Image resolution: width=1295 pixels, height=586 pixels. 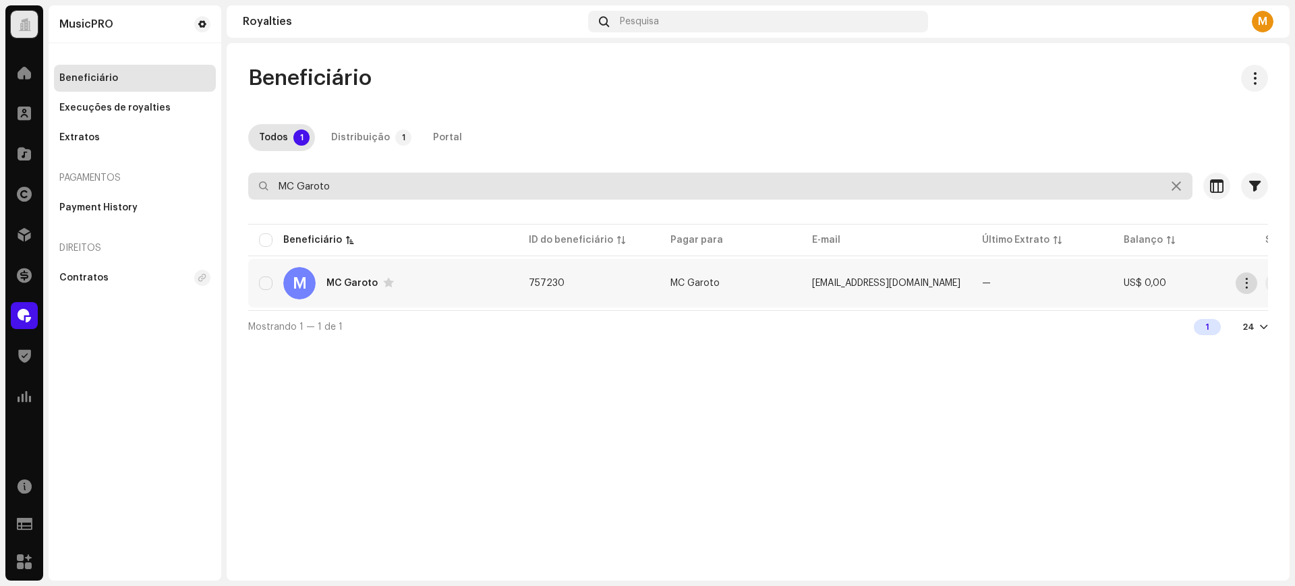 What do you see at coordinates (135, 278) in the screenshot?
I see `re-m-nav-item: Contratos` at bounding box center [135, 278].